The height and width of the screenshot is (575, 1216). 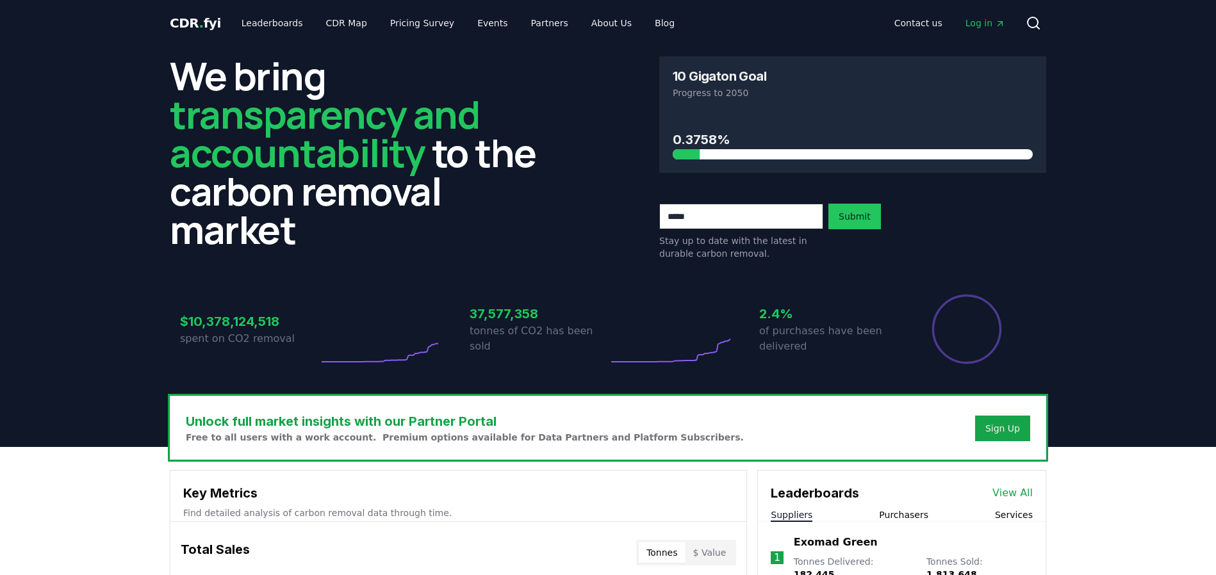 What do you see at coordinates (539, 314) in the screenshot?
I see `h3: 37,577,358` at bounding box center [539, 314].